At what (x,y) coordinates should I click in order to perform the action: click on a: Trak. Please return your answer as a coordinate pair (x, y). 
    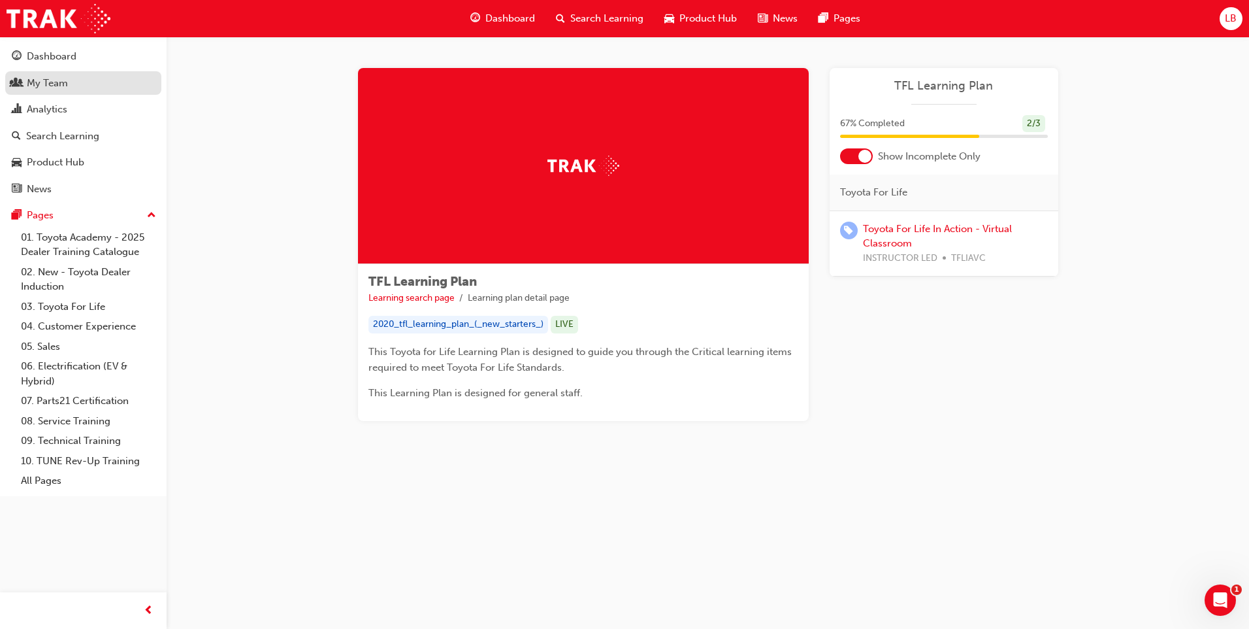
    Looking at the image, I should click on (58, 18).